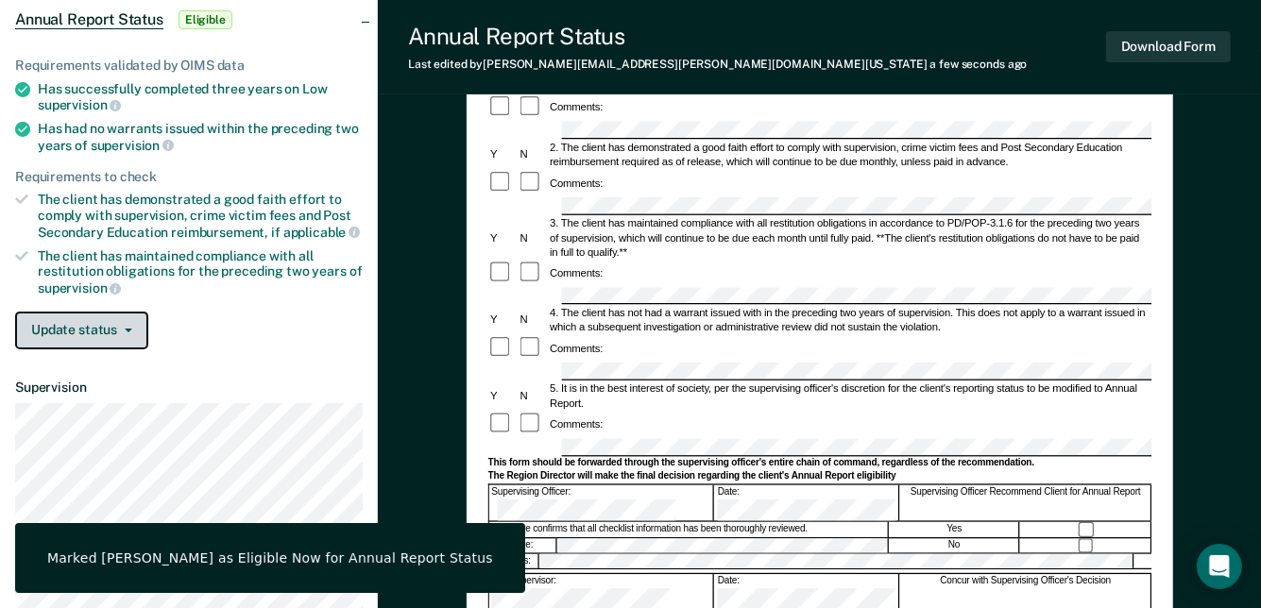 The width and height of the screenshot is (1261, 608). Describe the element at coordinates (81, 331) in the screenshot. I see `button: Update status` at that location.